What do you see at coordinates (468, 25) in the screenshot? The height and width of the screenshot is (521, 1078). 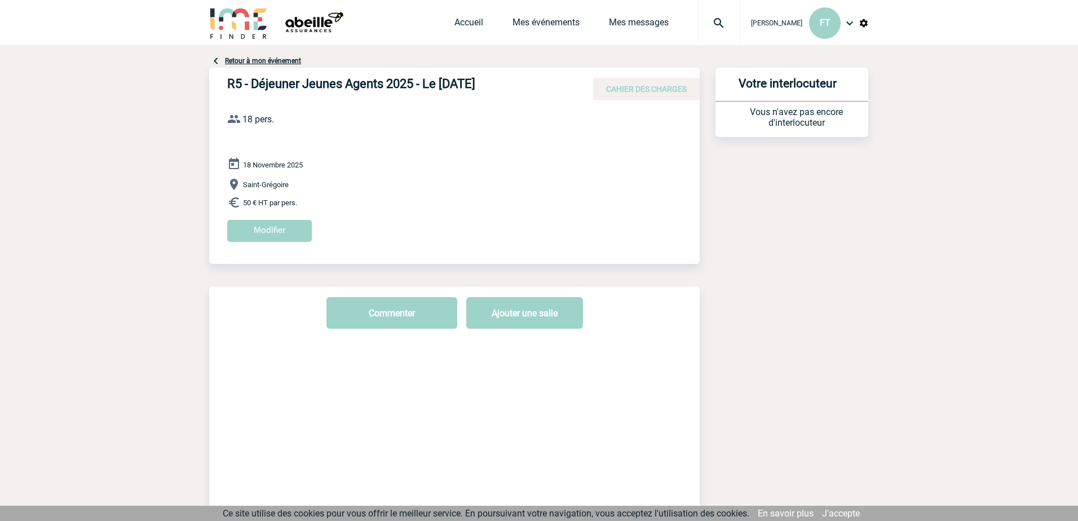 I see `a: Accueil` at bounding box center [468, 25].